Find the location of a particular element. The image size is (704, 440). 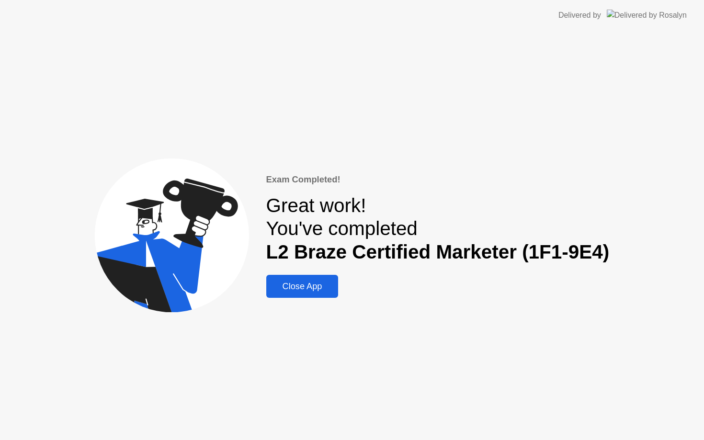

button: Close App is located at coordinates (302, 287).